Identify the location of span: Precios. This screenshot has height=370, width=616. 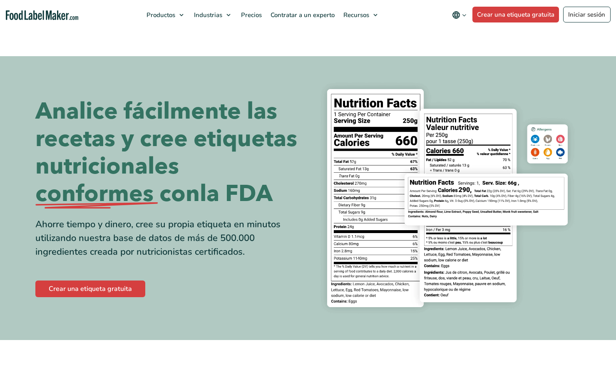
(250, 15).